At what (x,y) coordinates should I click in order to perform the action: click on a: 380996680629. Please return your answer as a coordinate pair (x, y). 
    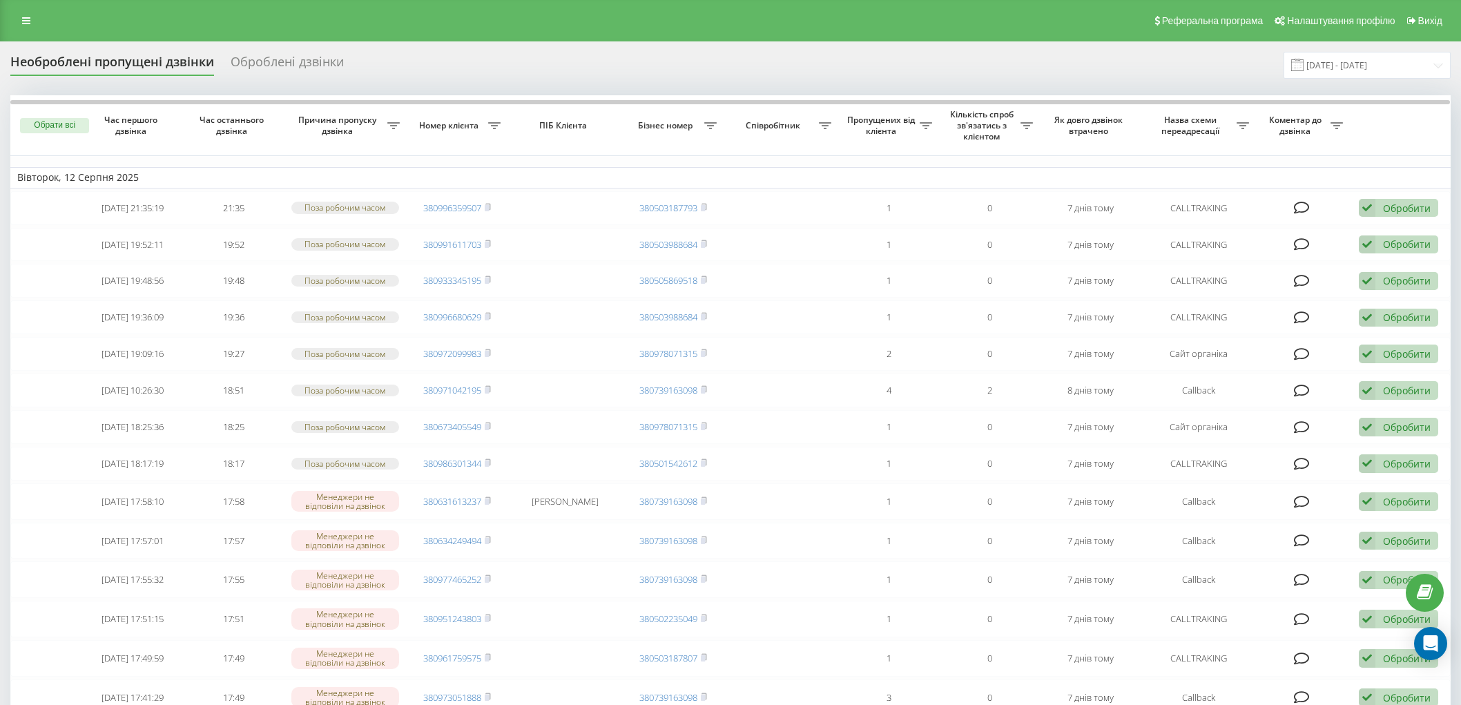
    Looking at the image, I should click on (452, 317).